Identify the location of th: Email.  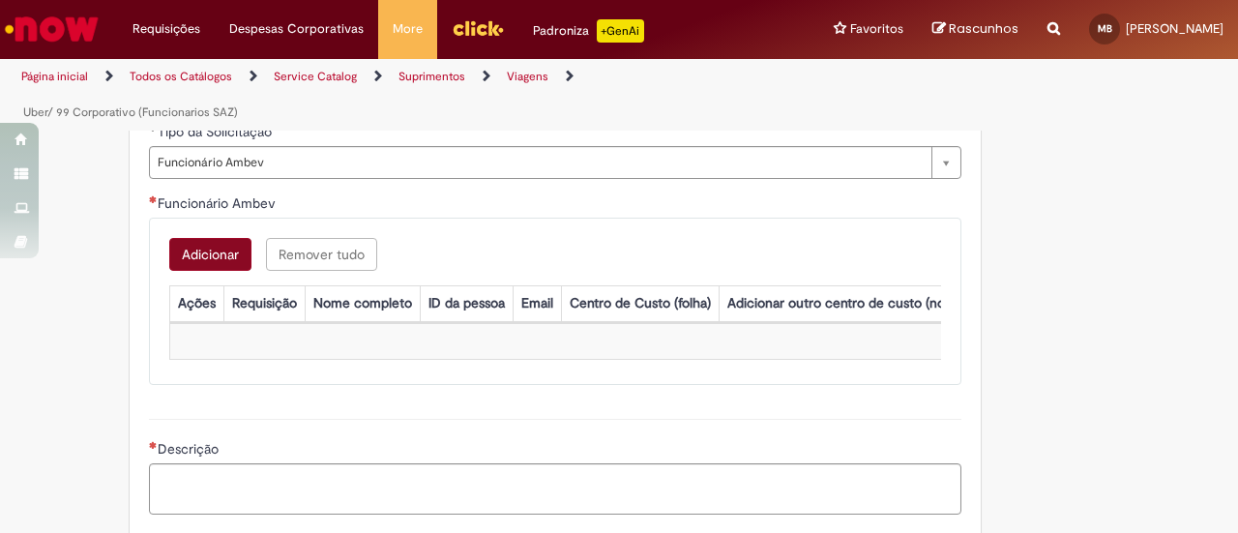
(537, 303).